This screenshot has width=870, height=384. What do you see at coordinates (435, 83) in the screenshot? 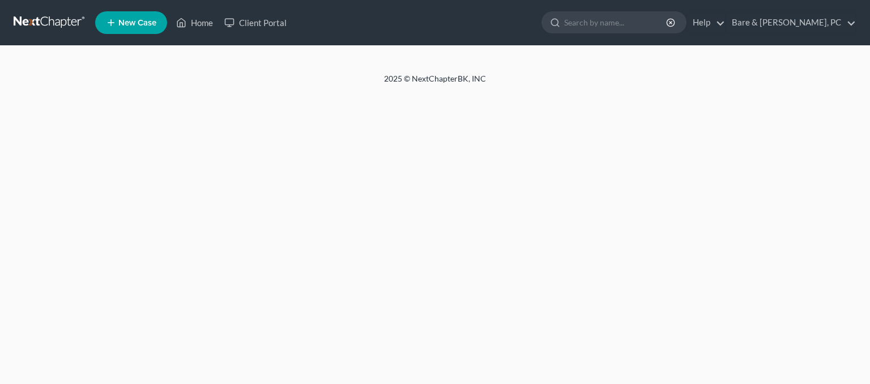
I see `div: 2025 © NextChapterBK, INC` at bounding box center [435, 83].